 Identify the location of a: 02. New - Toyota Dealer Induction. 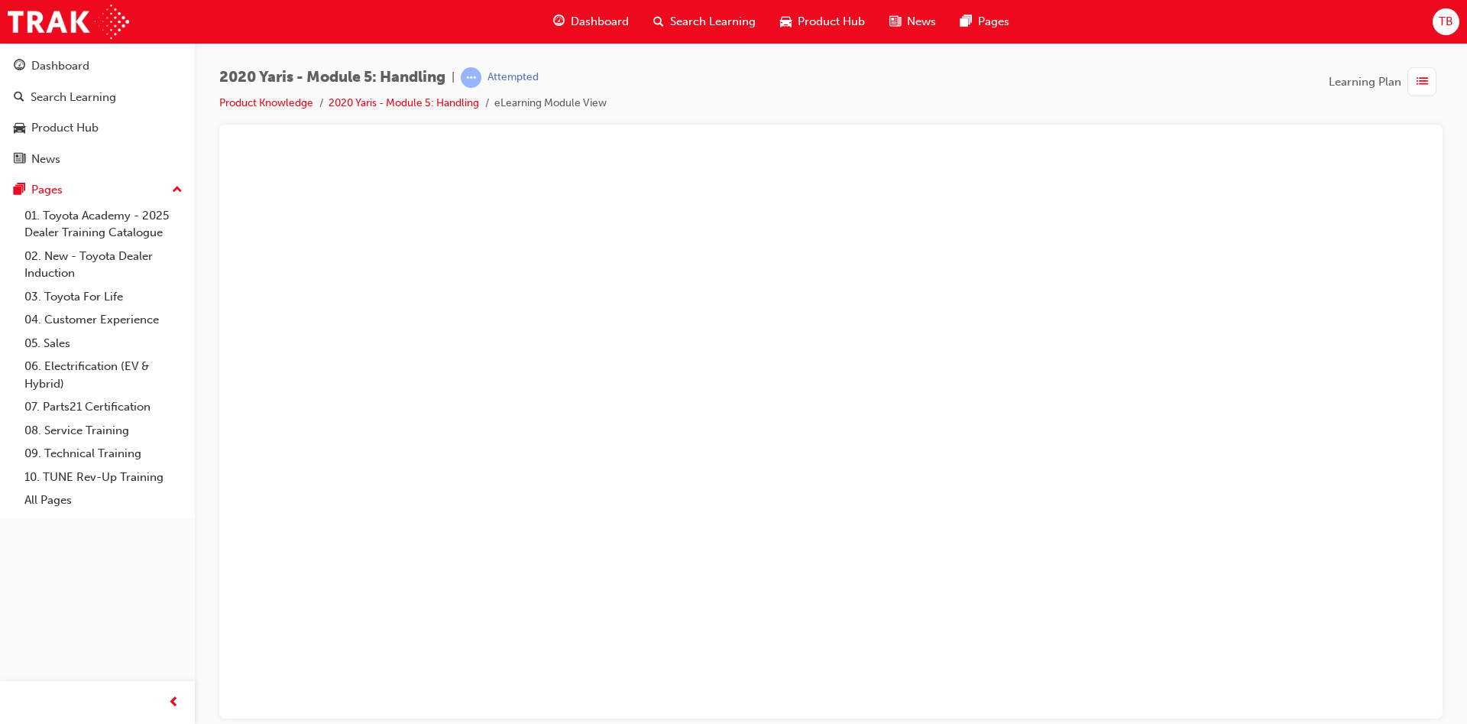
(103, 264).